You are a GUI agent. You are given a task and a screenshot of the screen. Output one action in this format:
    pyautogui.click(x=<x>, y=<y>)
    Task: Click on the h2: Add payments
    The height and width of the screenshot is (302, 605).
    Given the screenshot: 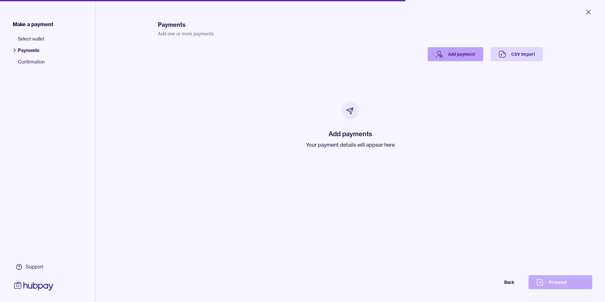 What is the action you would take?
    pyautogui.click(x=350, y=134)
    